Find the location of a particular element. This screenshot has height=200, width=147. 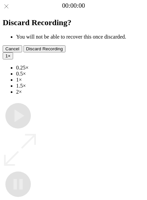

span: 1 is located at coordinates (6, 56).